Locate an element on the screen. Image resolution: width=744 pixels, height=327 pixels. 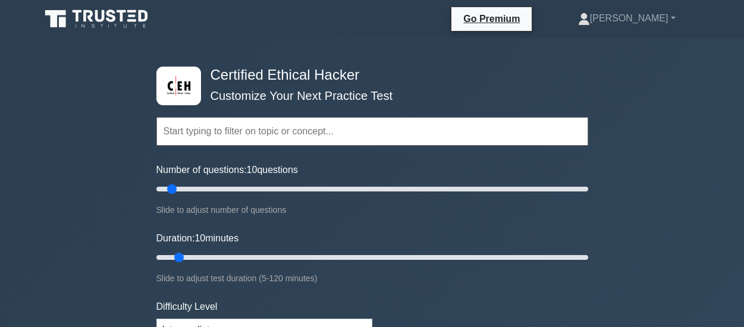
label: Difficulty Level is located at coordinates (187, 307).